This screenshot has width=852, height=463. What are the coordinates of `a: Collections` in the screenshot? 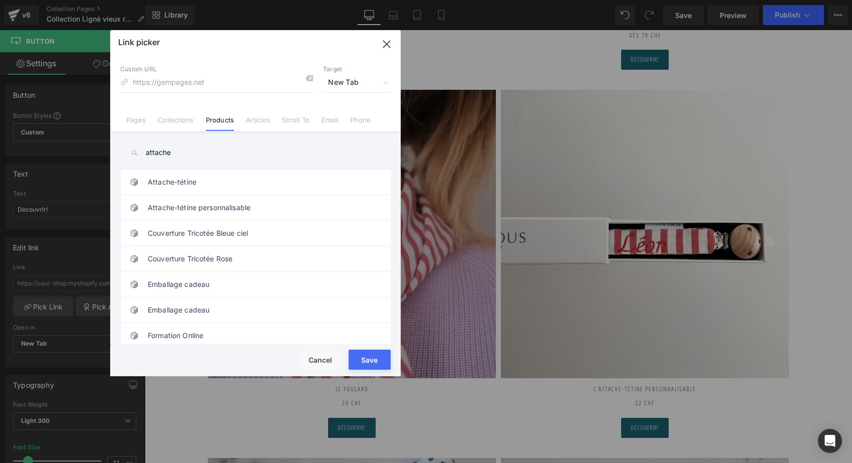 It's located at (175, 123).